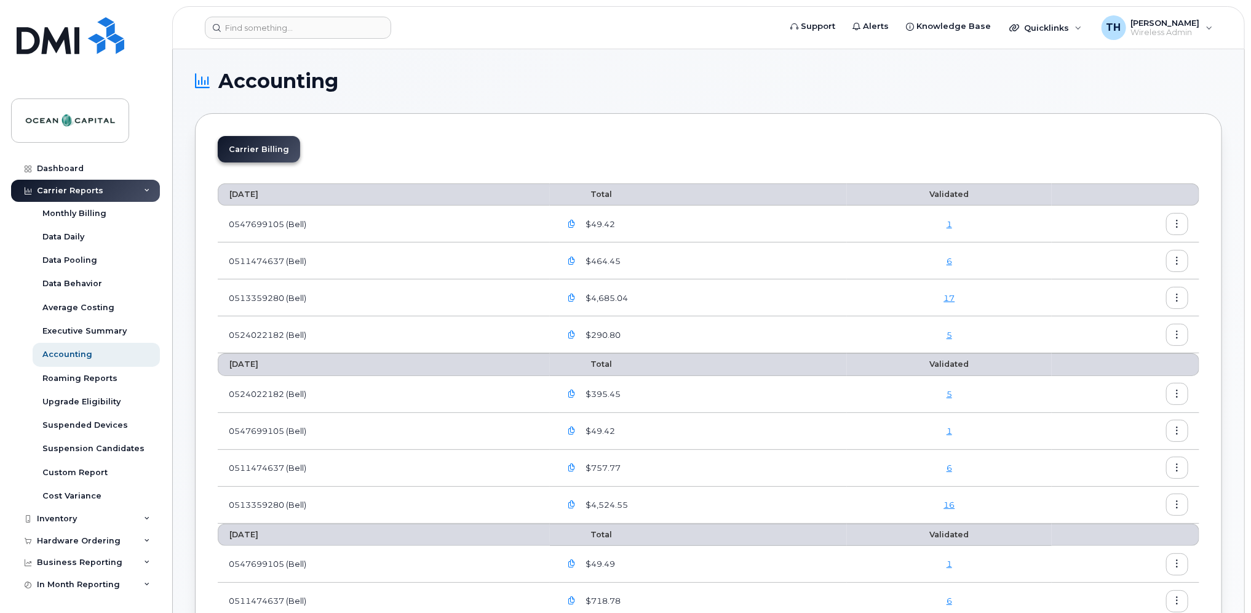 The width and height of the screenshot is (1251, 613). I want to click on span: $757.77, so click(602, 468).